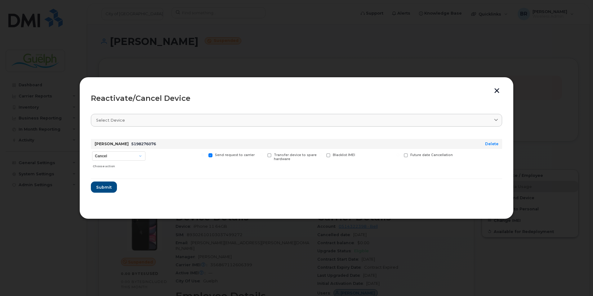 This screenshot has width=593, height=296. What do you see at coordinates (344, 155) in the screenshot?
I see `span: Blacklist IMEI` at bounding box center [344, 155].